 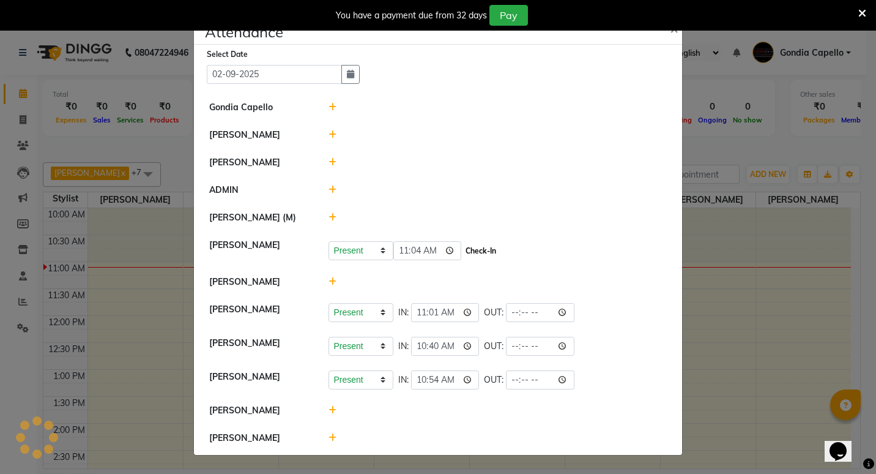 What do you see at coordinates (481, 251) in the screenshot?
I see `button: Check-In` at bounding box center [481, 251].